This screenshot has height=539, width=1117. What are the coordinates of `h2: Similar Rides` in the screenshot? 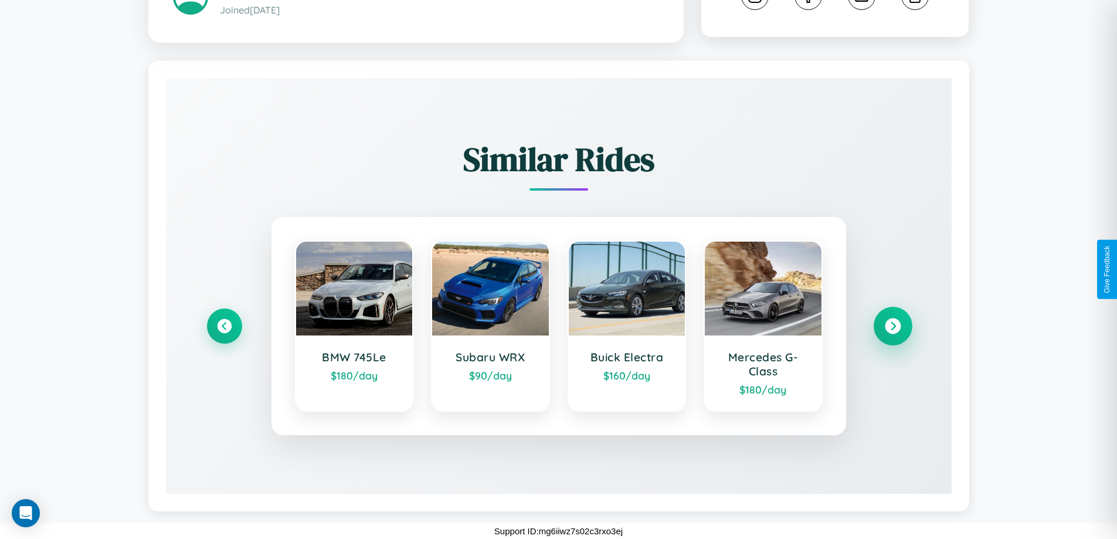 It's located at (559, 159).